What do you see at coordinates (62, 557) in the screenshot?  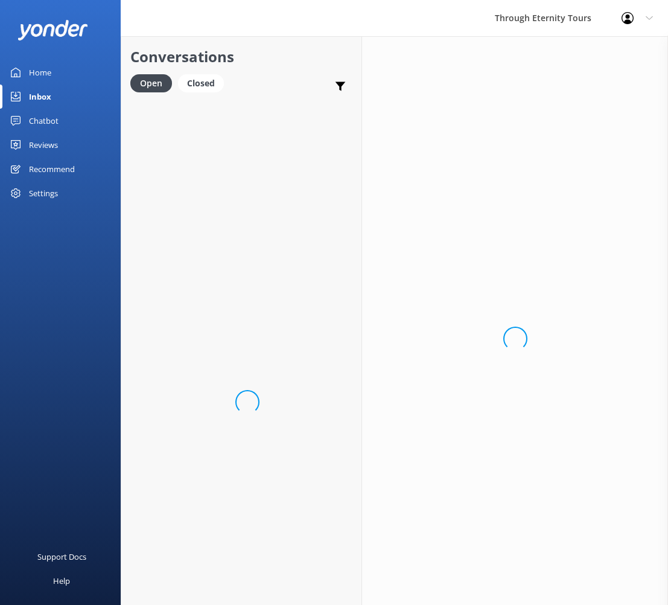 I see `div: Support Docs` at bounding box center [62, 557].